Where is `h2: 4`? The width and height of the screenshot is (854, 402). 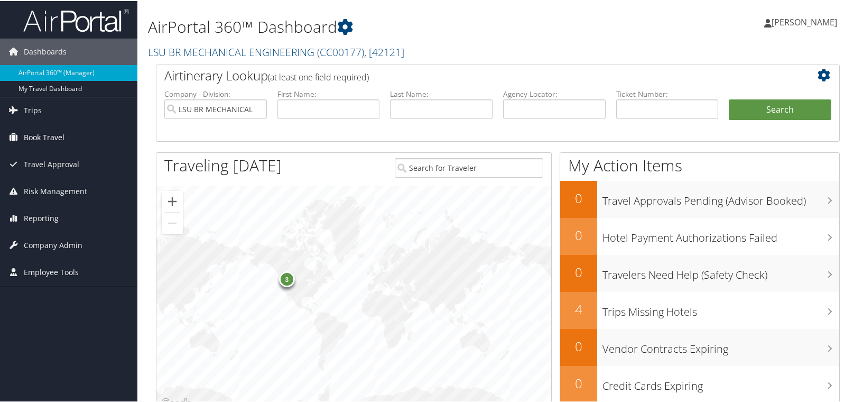
h2: 4 is located at coordinates (579, 308).